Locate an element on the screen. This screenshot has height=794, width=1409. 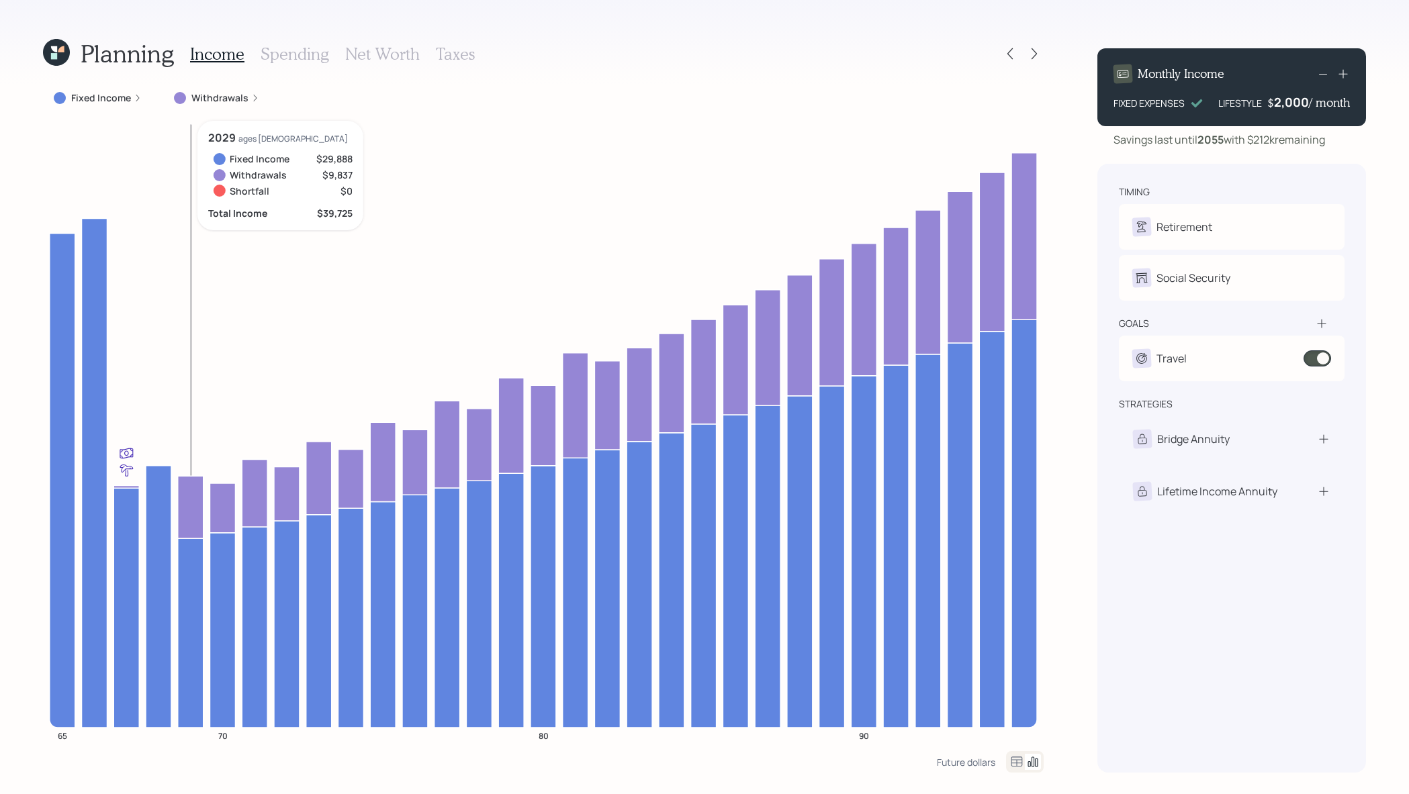
h3: Income is located at coordinates (217, 54).